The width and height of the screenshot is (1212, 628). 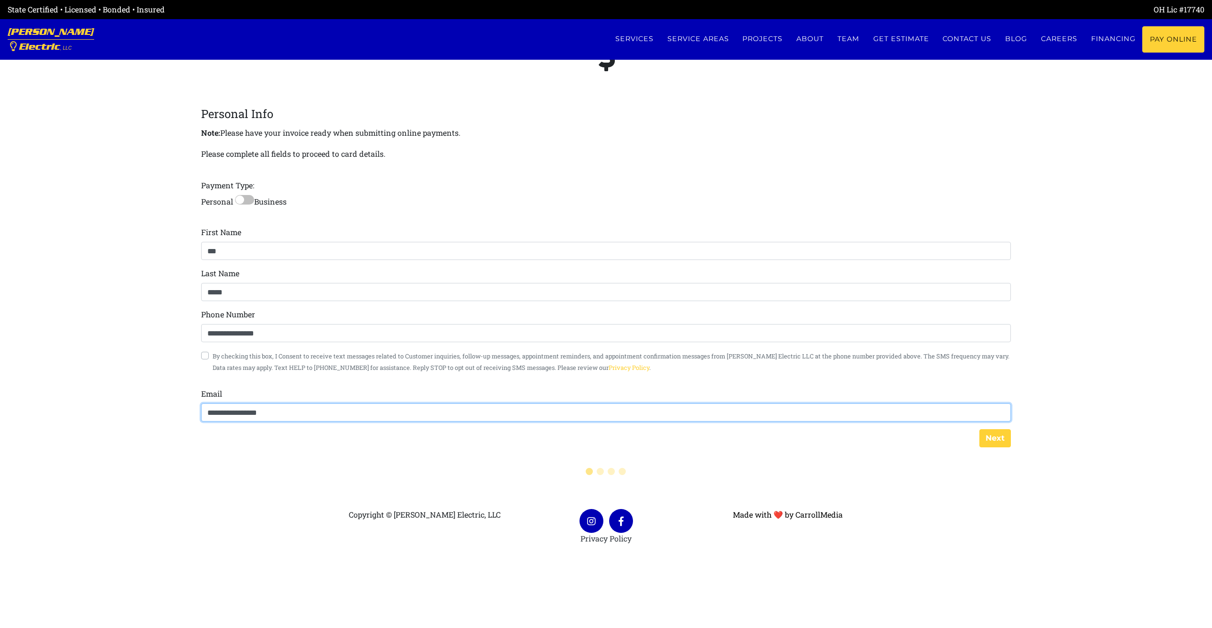 What do you see at coordinates (849, 39) in the screenshot?
I see `a: Team` at bounding box center [849, 39].